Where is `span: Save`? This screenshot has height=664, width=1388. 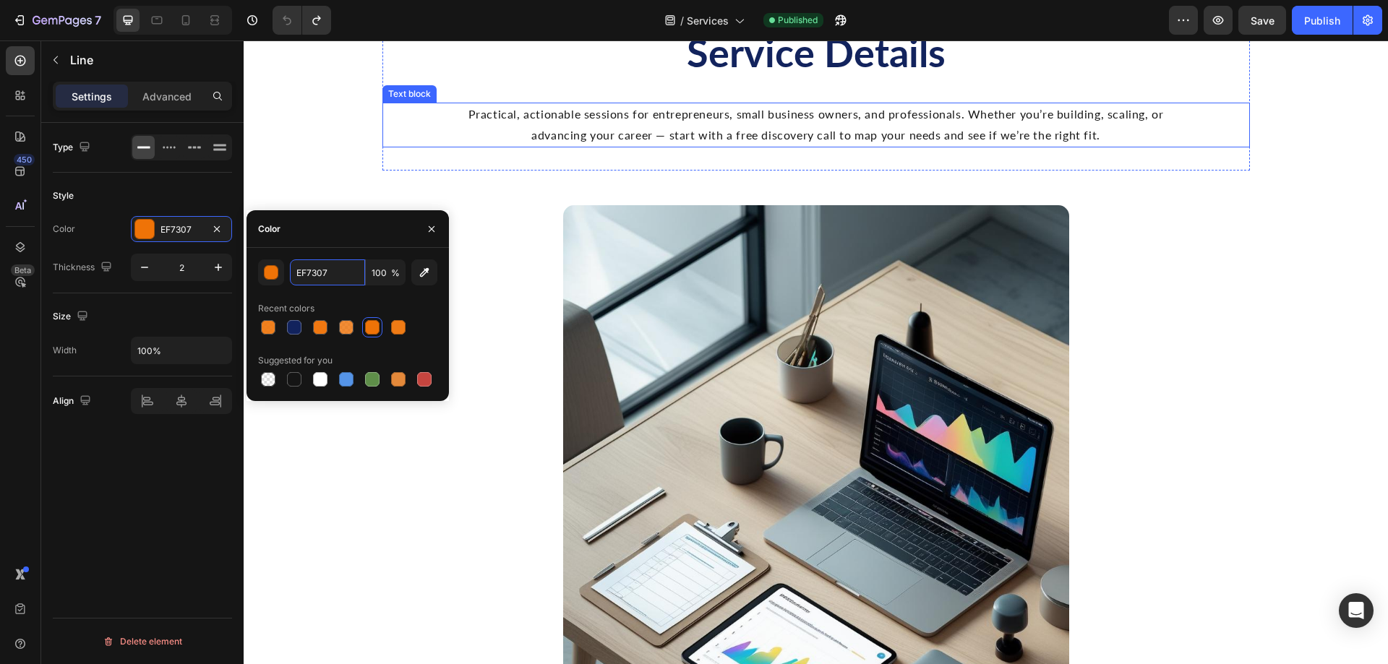 span: Save is located at coordinates (1262, 20).